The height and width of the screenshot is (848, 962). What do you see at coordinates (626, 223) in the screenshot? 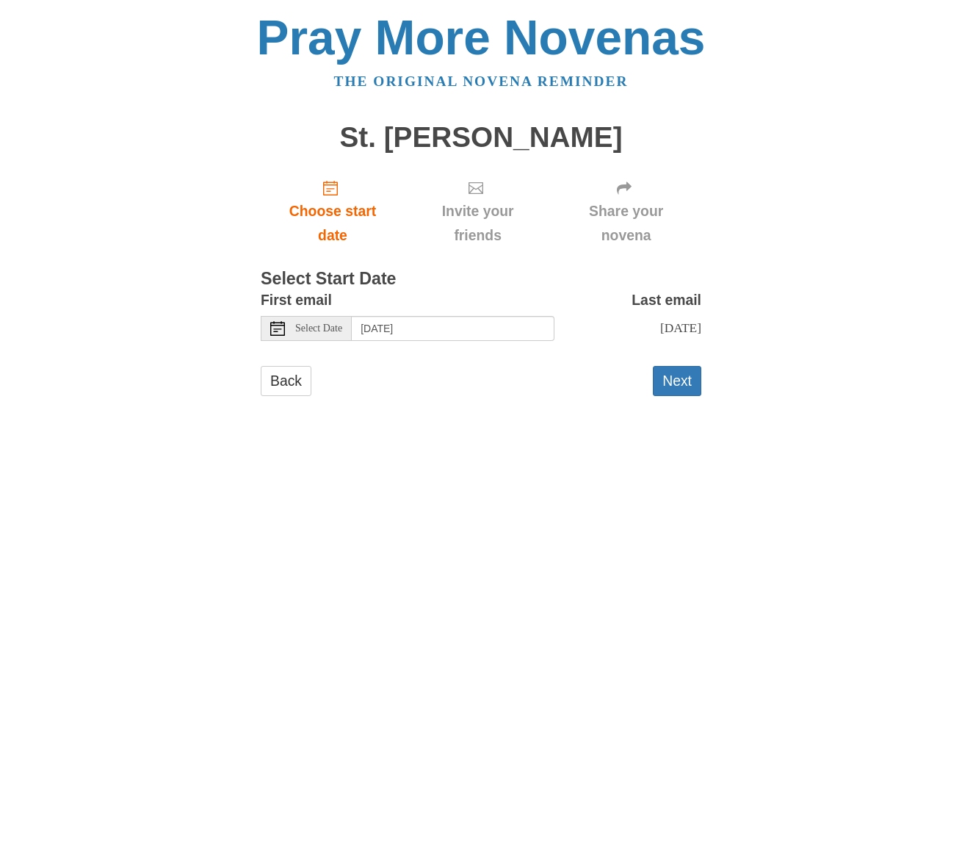
I see `span: Share your novena` at bounding box center [626, 223].